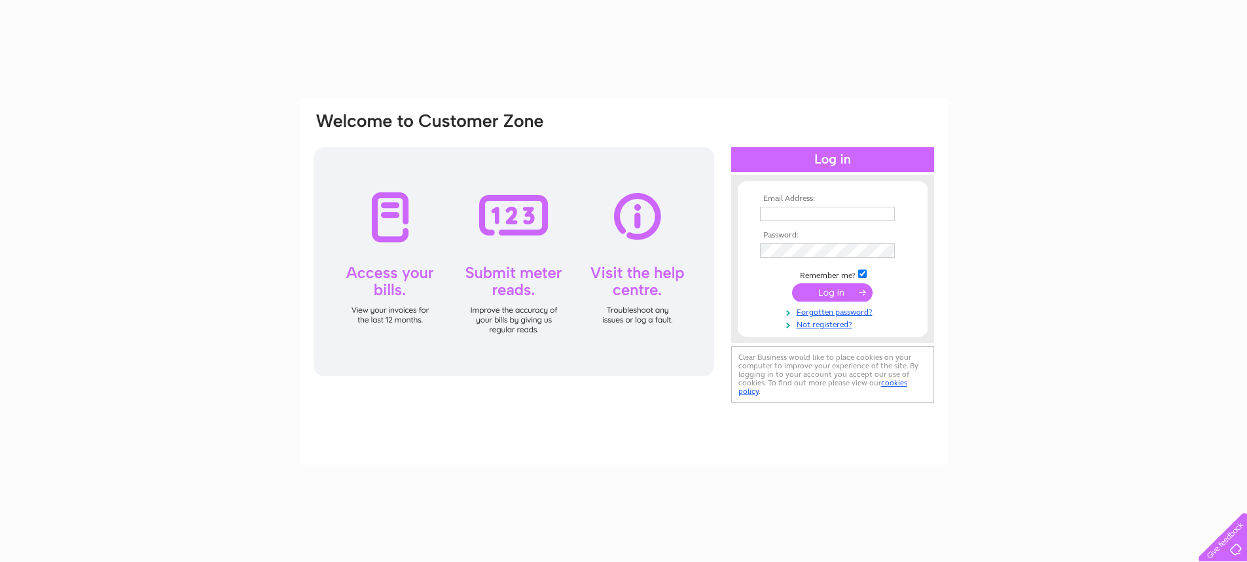 Image resolution: width=1247 pixels, height=562 pixels. What do you see at coordinates (833, 274) in the screenshot?
I see `td: Remember me?` at bounding box center [833, 274].